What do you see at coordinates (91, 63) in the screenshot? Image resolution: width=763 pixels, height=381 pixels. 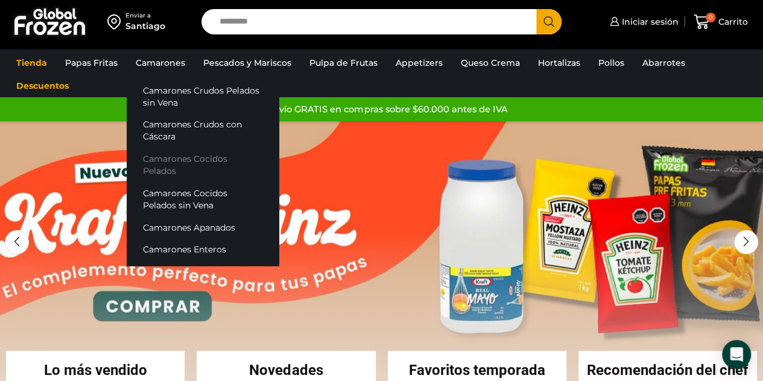 I see `a: Papas Fritas` at bounding box center [91, 63].